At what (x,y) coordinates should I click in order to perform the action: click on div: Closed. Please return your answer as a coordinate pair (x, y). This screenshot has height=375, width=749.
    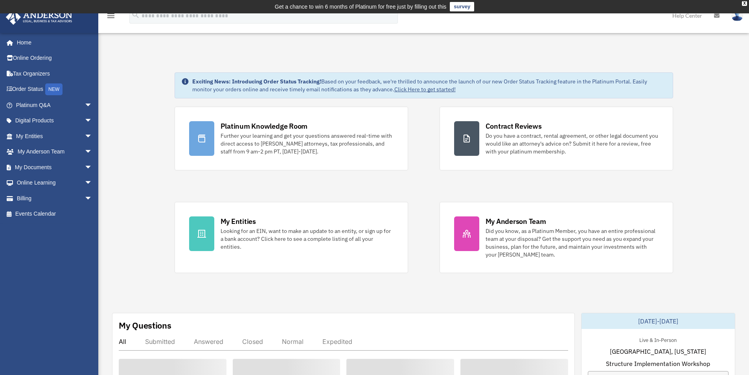
    Looking at the image, I should click on (252, 341).